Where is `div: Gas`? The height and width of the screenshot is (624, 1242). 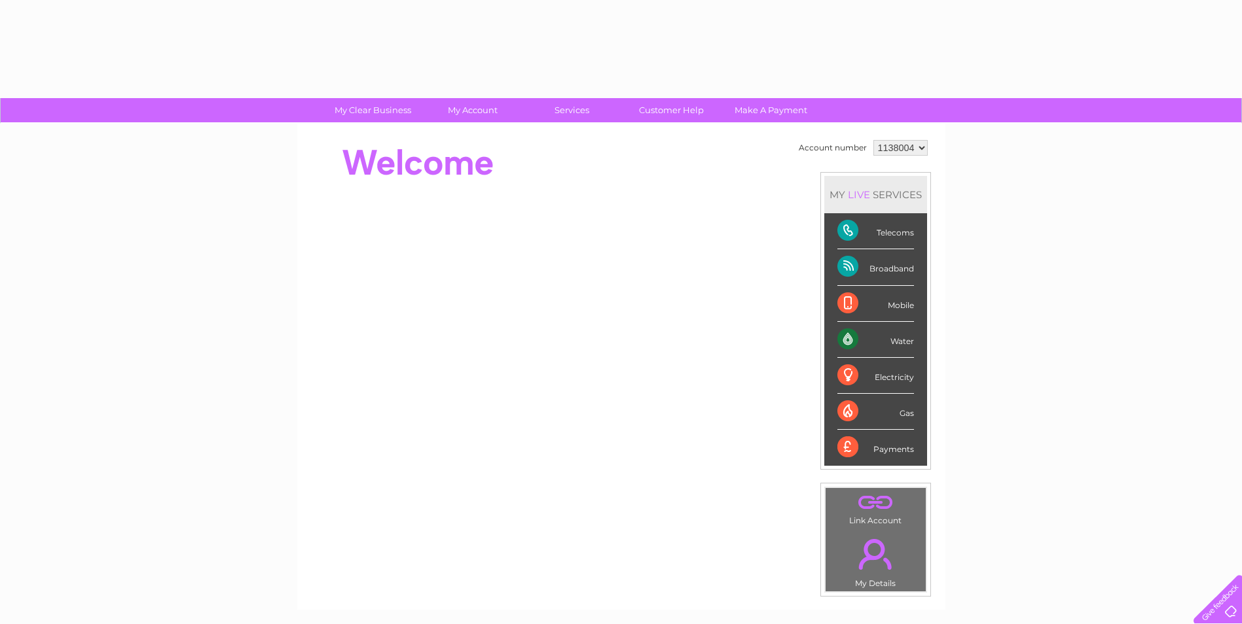 div: Gas is located at coordinates (875, 412).